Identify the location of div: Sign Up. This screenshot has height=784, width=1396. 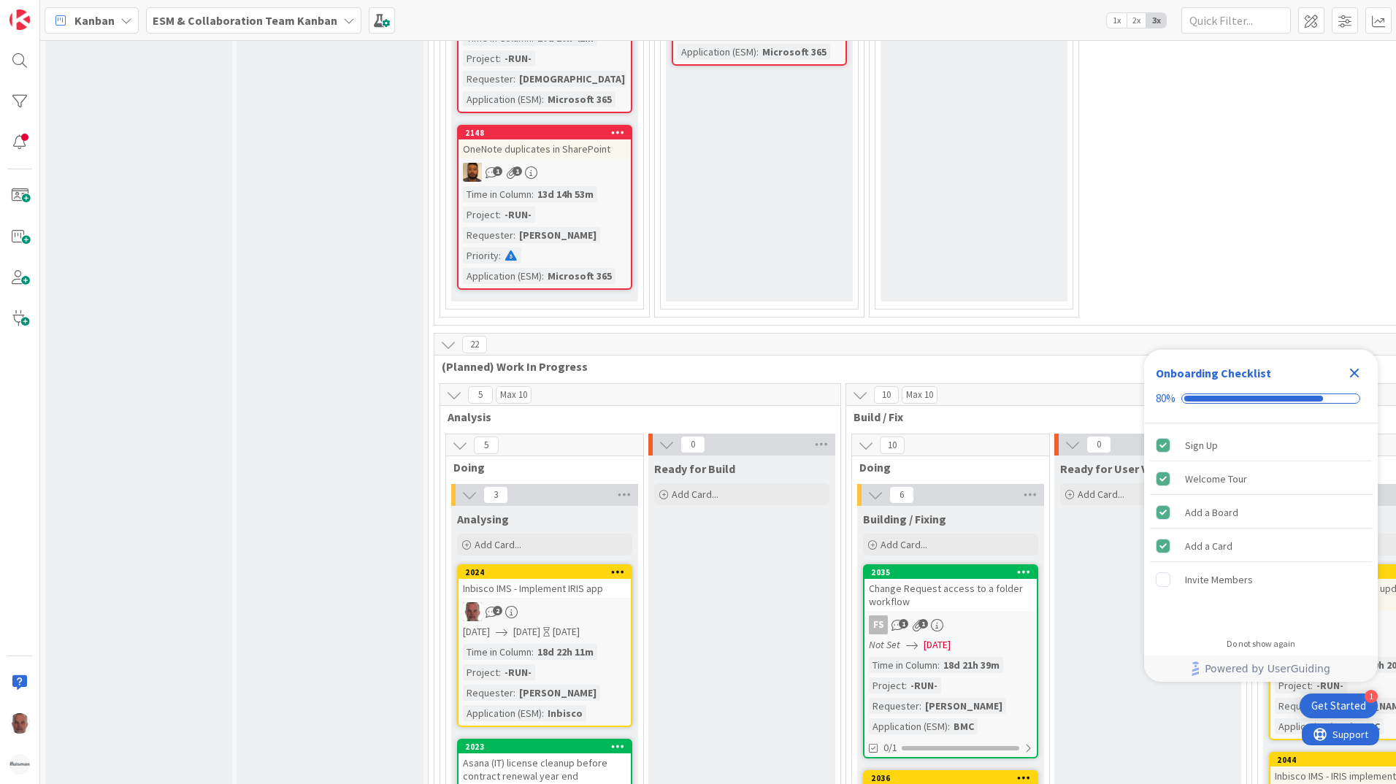
(1201, 445).